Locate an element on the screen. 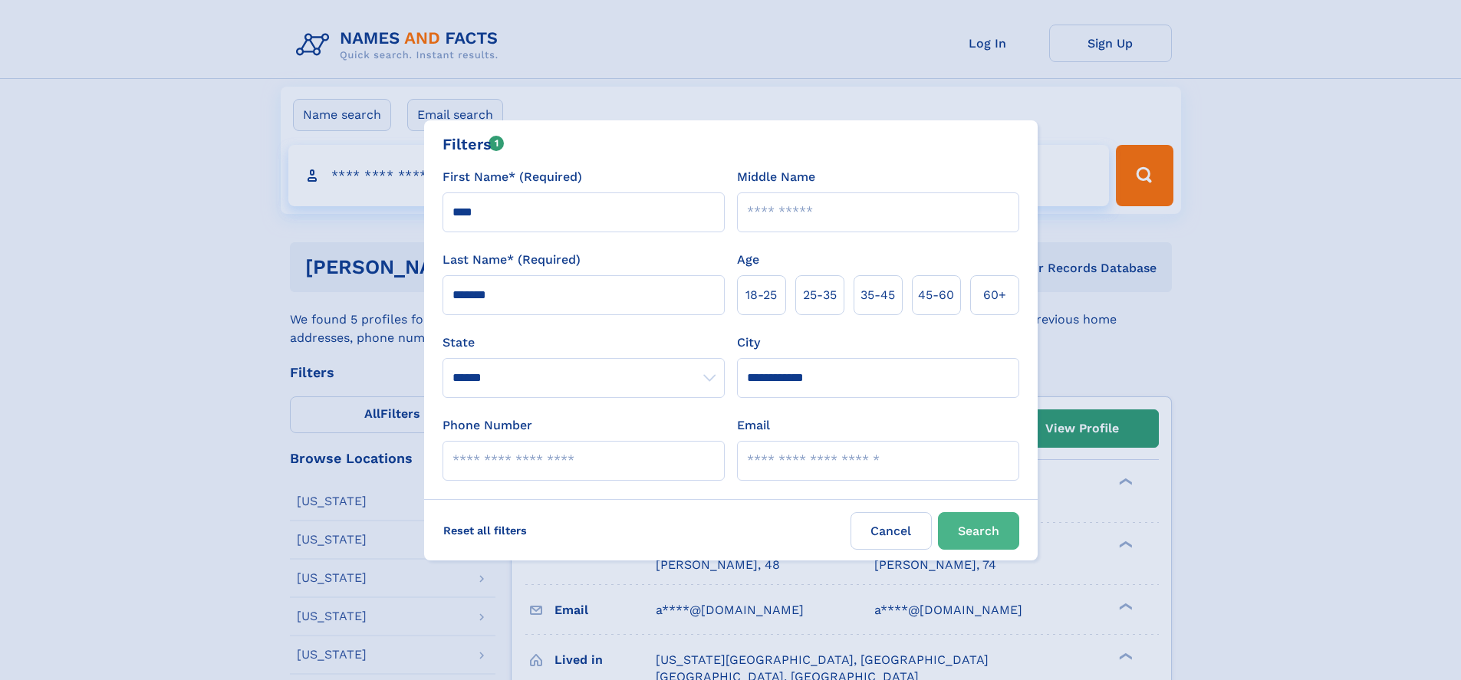  button: Search is located at coordinates (979, 531).